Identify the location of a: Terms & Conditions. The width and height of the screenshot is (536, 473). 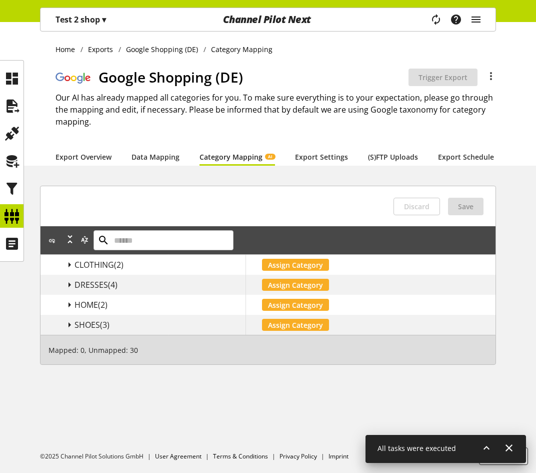
(241, 456).